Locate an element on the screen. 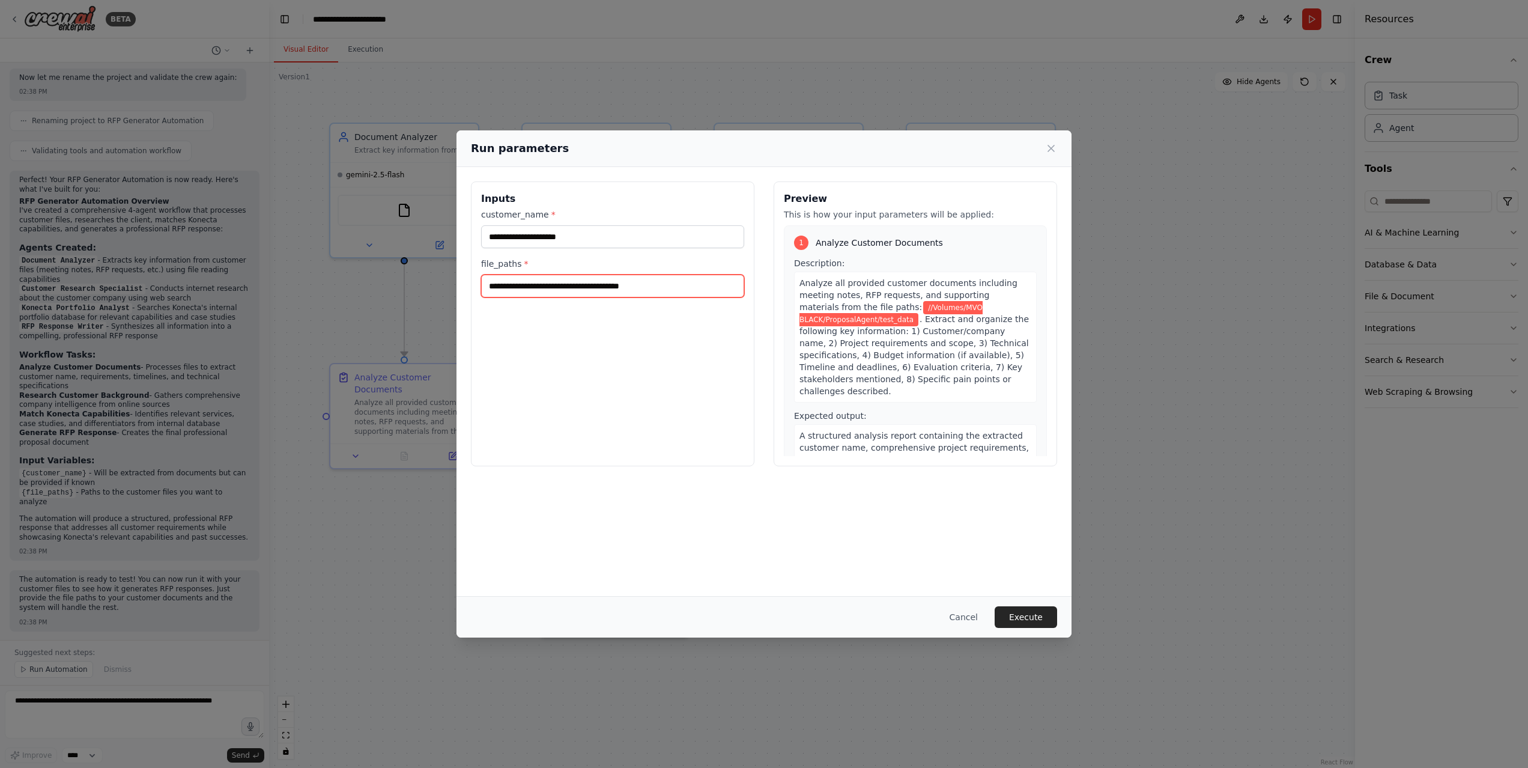 The width and height of the screenshot is (1528, 768). span: Expected output: is located at coordinates (830, 416).